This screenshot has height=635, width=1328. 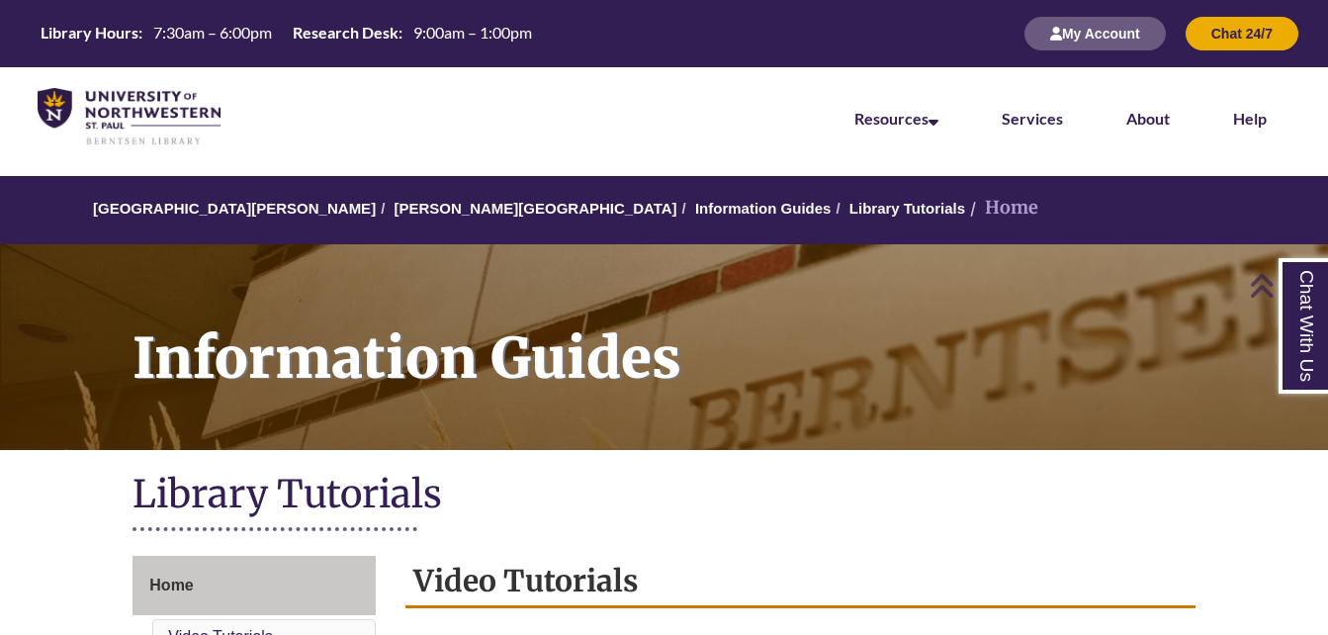 I want to click on a: Library Tutorials, so click(x=907, y=208).